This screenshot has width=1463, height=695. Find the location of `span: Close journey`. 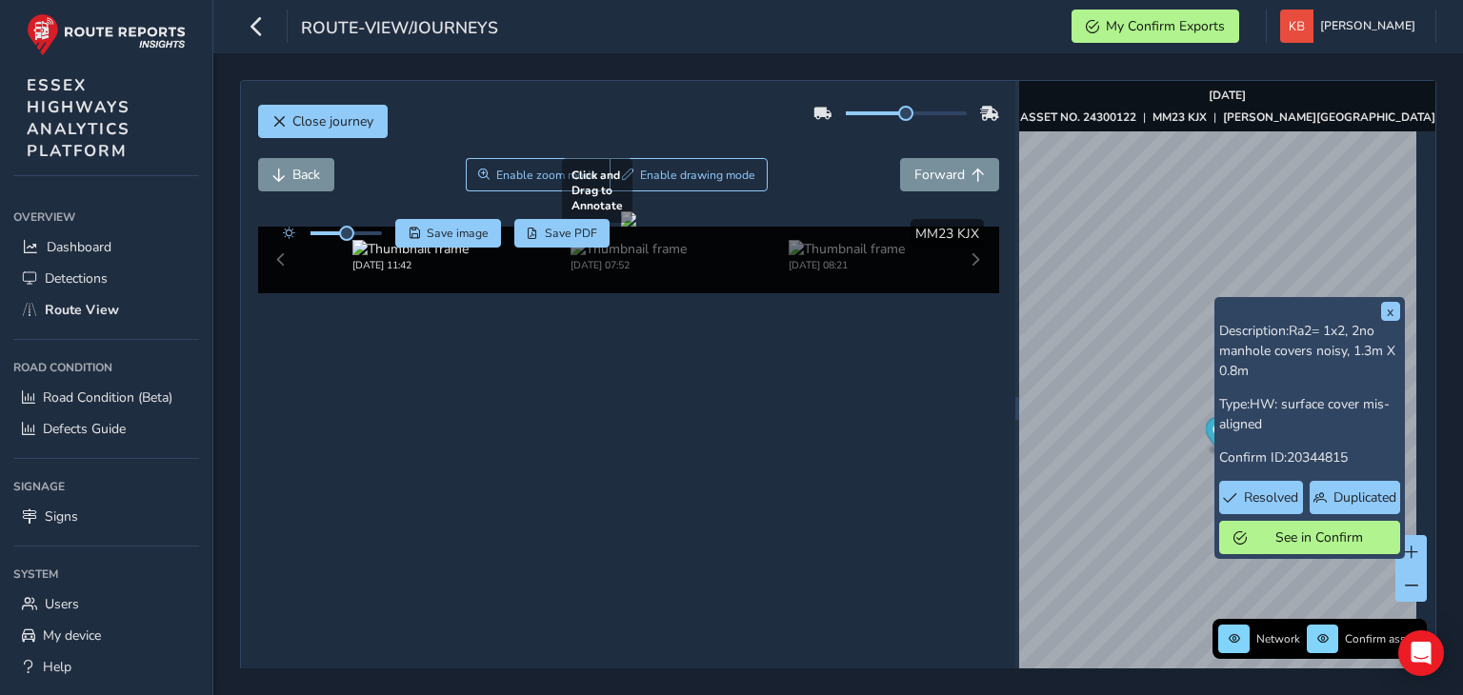

span: Close journey is located at coordinates (332, 121).